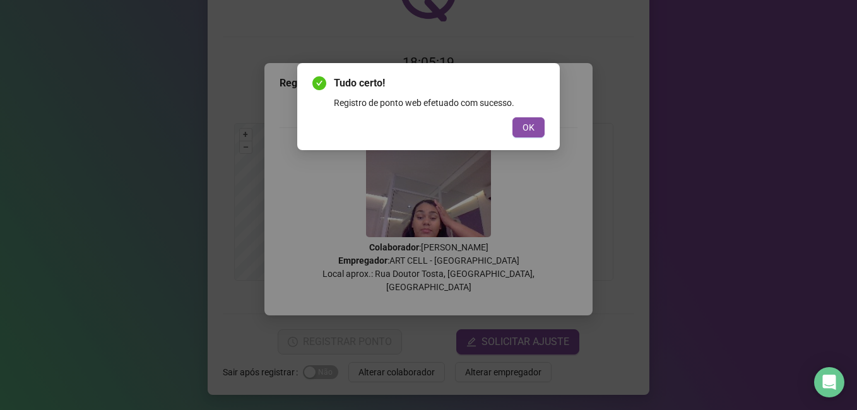 The width and height of the screenshot is (857, 410). I want to click on span: OK, so click(528, 127).